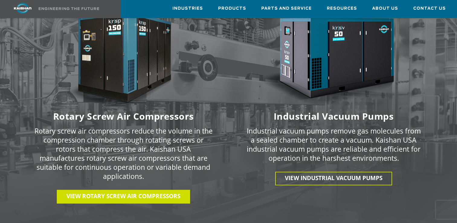 This screenshot has height=223, width=457. I want to click on a: Products, so click(232, 8).